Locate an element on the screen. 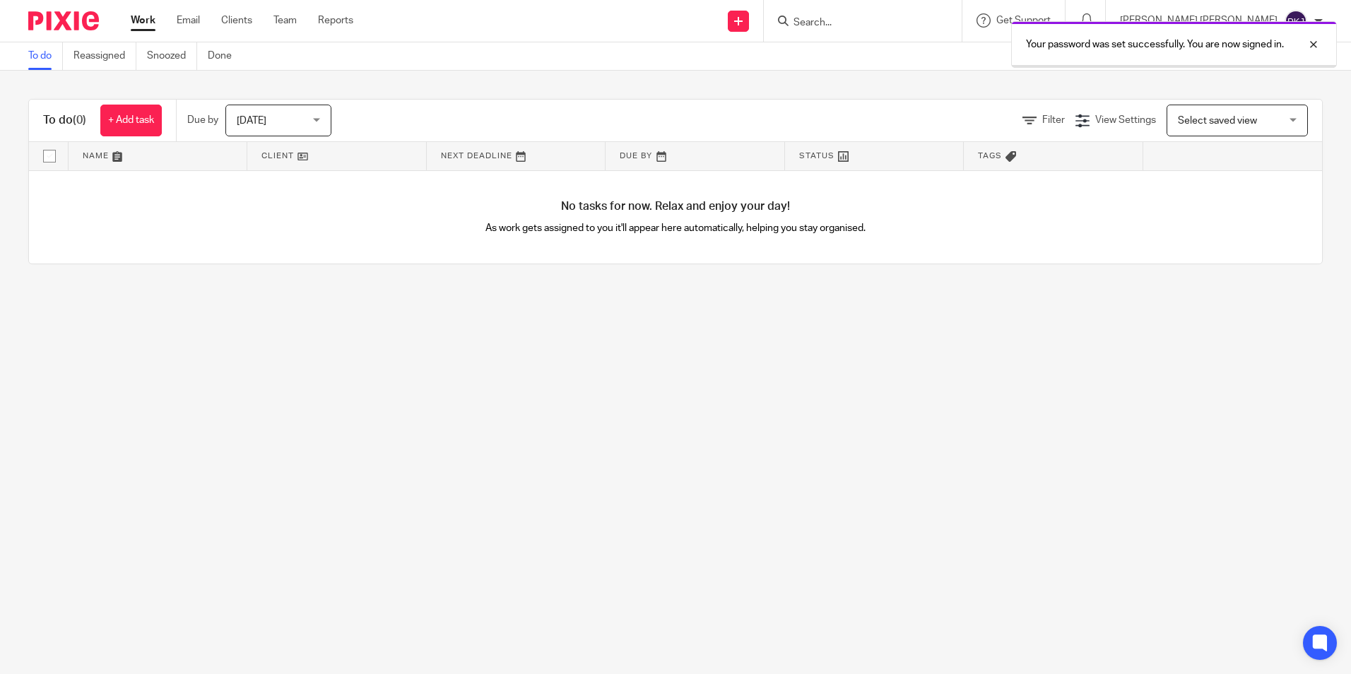 The image size is (1351, 674). h1: To do is located at coordinates (64, 120).